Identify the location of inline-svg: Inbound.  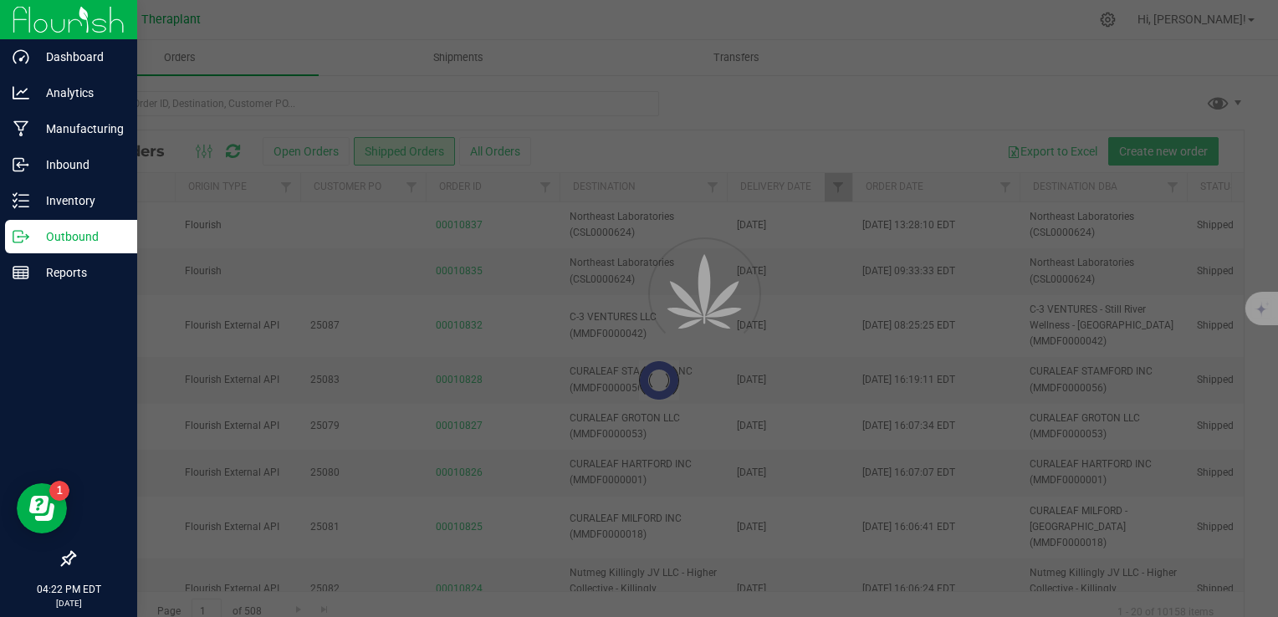
(21, 165).